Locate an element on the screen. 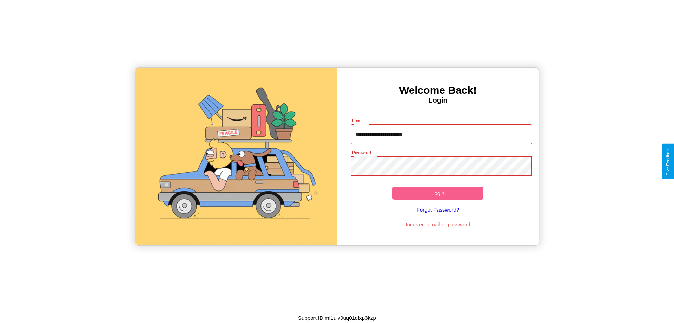 The width and height of the screenshot is (674, 323). img: gif is located at coordinates (236, 156).